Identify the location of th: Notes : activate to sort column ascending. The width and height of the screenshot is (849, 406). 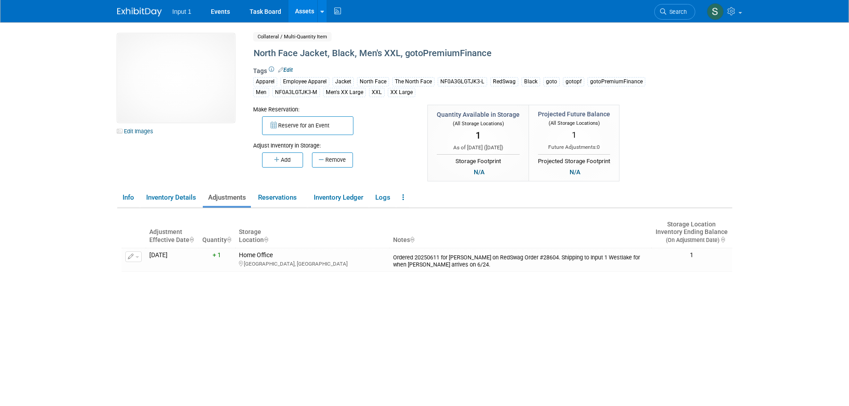
(520, 233).